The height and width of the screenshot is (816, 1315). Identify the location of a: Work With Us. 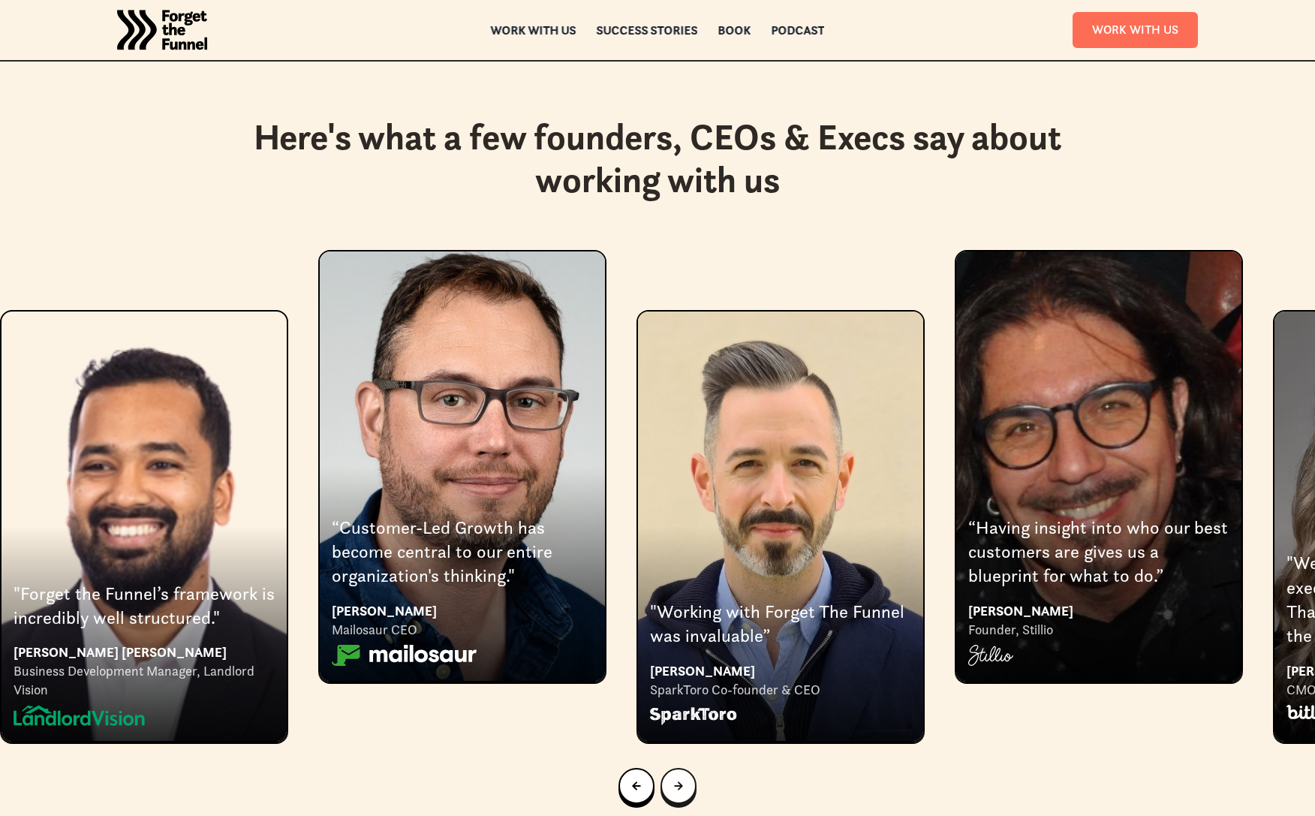
(1135, 29).